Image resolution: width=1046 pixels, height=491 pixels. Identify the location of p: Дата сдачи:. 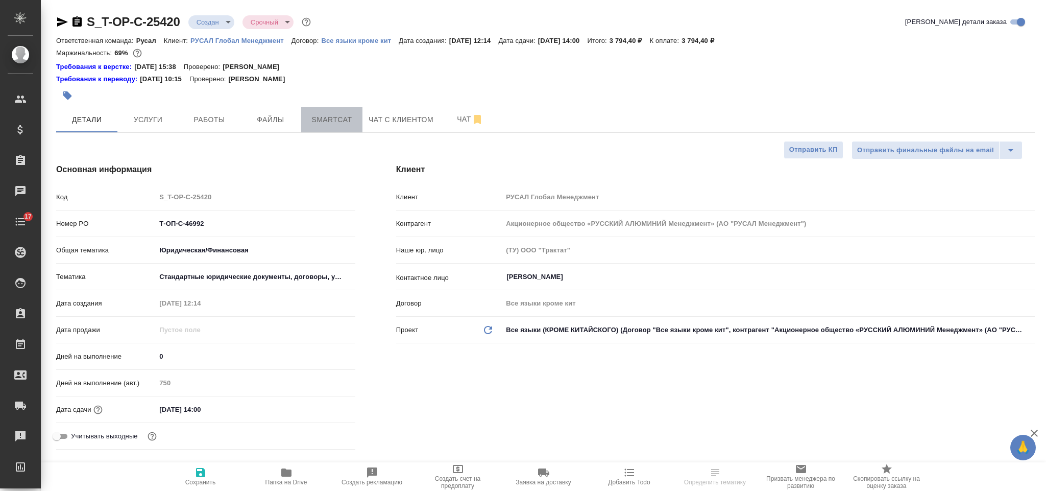
(518, 40).